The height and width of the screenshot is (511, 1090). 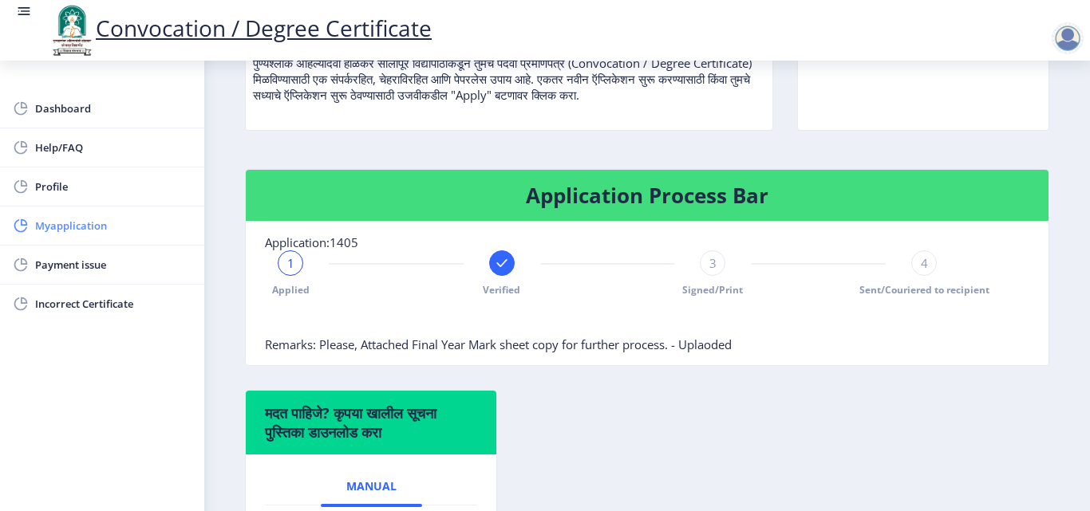 I want to click on span: 4, so click(x=924, y=263).